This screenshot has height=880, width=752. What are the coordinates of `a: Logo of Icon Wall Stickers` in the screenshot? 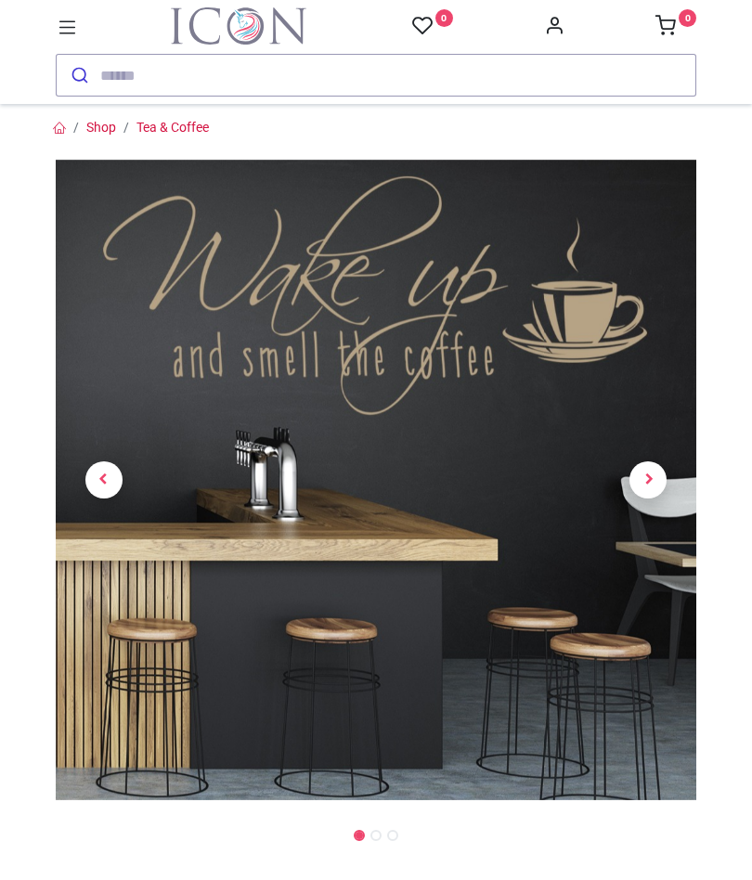 It's located at (238, 26).